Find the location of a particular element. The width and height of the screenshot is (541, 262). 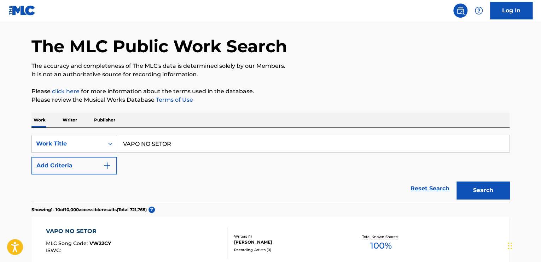

a: Public Search is located at coordinates (460, 11).